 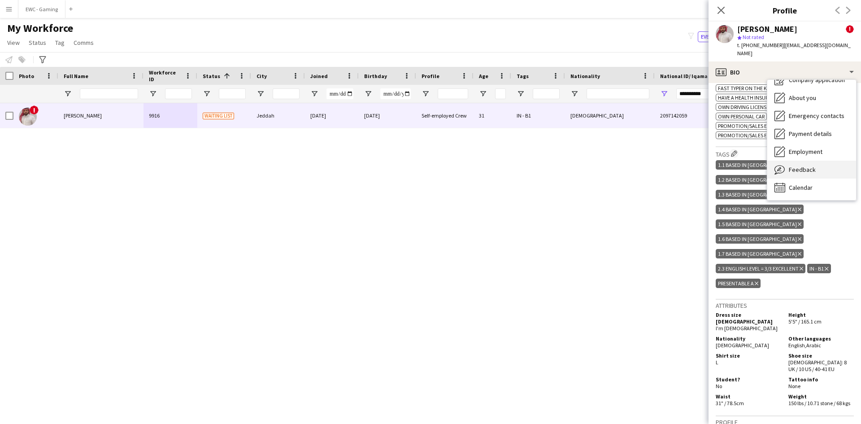 What do you see at coordinates (83, 43) in the screenshot?
I see `span: Comms` at bounding box center [83, 43].